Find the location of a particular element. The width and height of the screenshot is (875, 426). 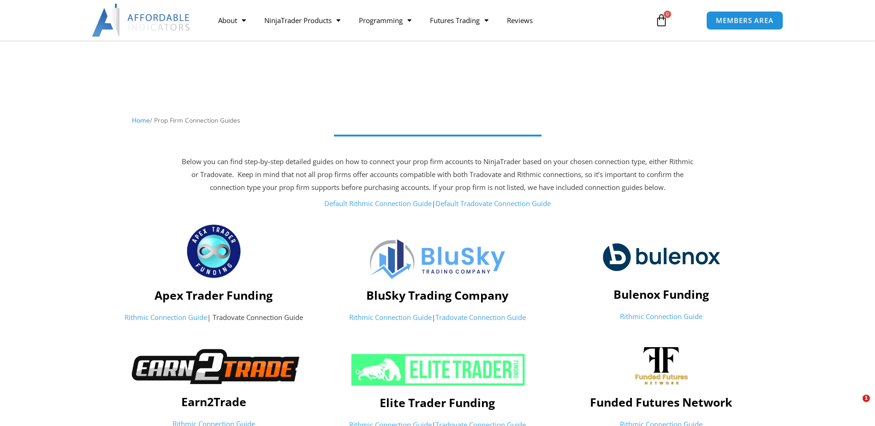

a: Futures Trading is located at coordinates (459, 20).